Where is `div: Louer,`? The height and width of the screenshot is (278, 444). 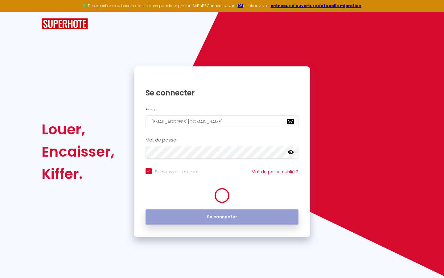
div: Louer, is located at coordinates (78, 129).